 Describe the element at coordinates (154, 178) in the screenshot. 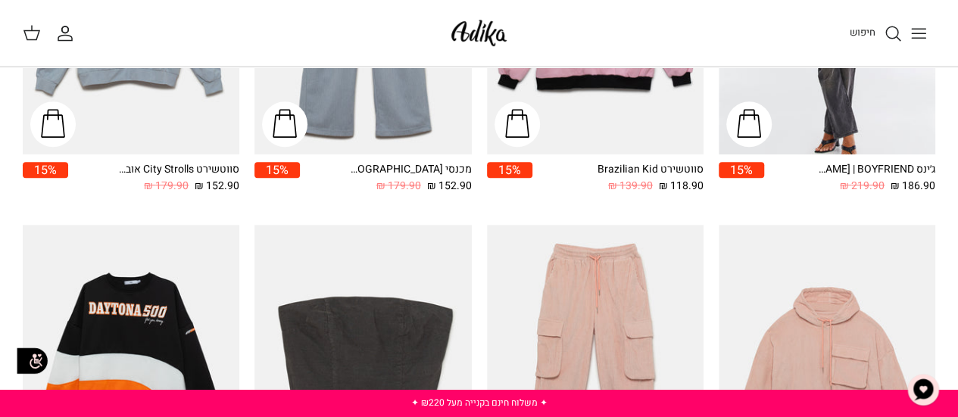

I see `a: סווטשירט City Strolls אוברסייז 152.90 ₪ 179.90 ₪` at that location.